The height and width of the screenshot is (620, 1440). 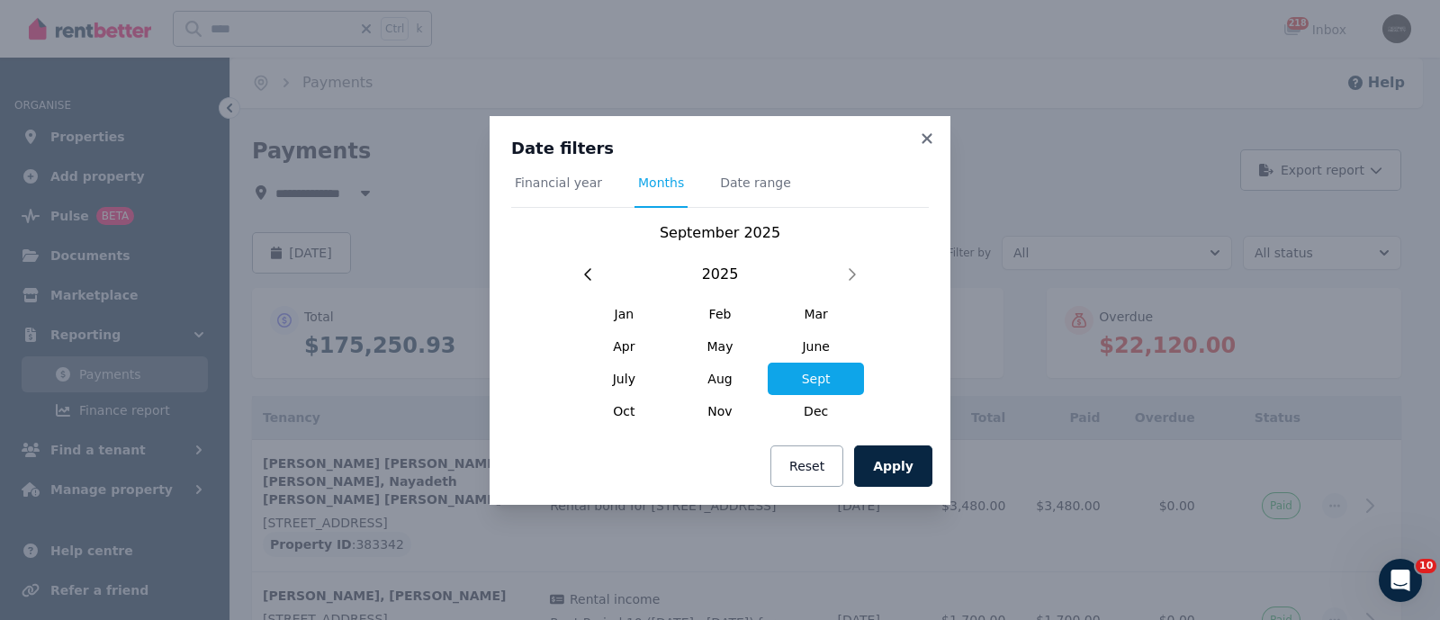 I want to click on span: Months, so click(x=661, y=183).